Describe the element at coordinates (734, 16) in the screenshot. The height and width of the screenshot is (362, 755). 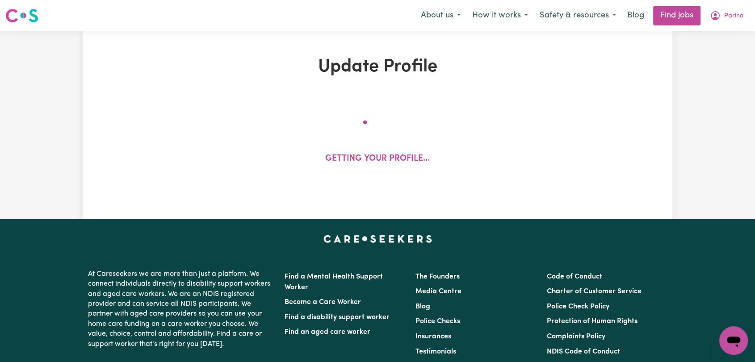
I see `span: Parina` at that location.